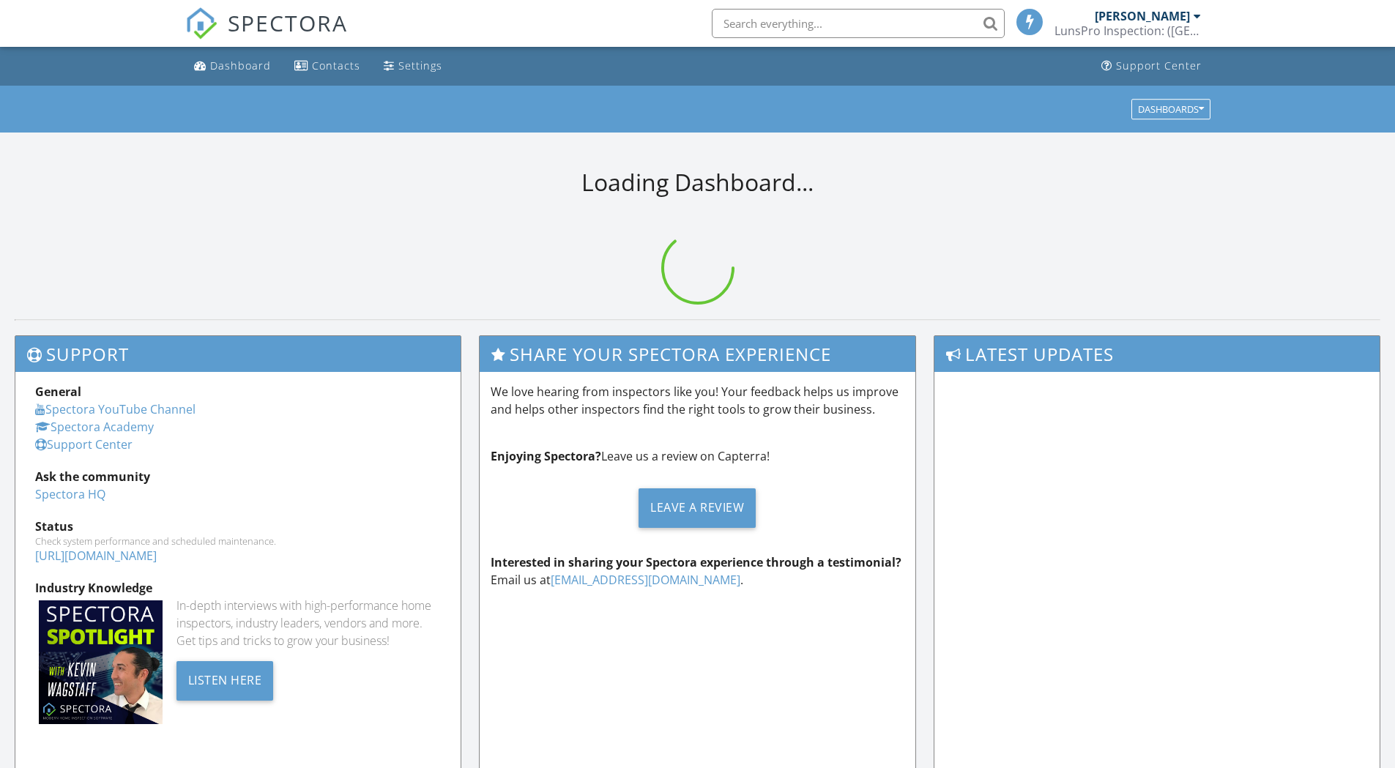 This screenshot has width=1395, height=768. Describe the element at coordinates (545, 456) in the screenshot. I see `strong: Enjoying Spectora?` at that location.